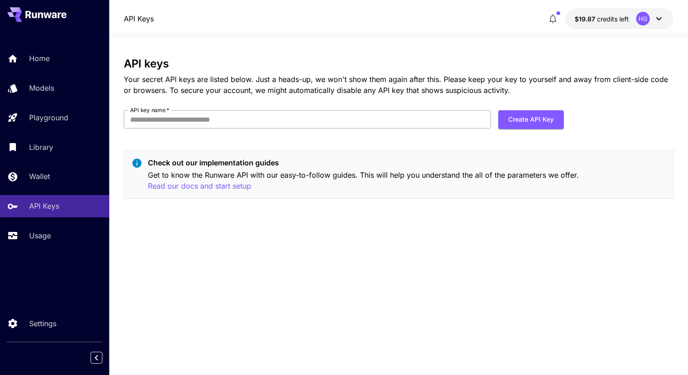 This screenshot has height=375, width=688. Describe the element at coordinates (531, 119) in the screenshot. I see `button: Create API Key` at that location.